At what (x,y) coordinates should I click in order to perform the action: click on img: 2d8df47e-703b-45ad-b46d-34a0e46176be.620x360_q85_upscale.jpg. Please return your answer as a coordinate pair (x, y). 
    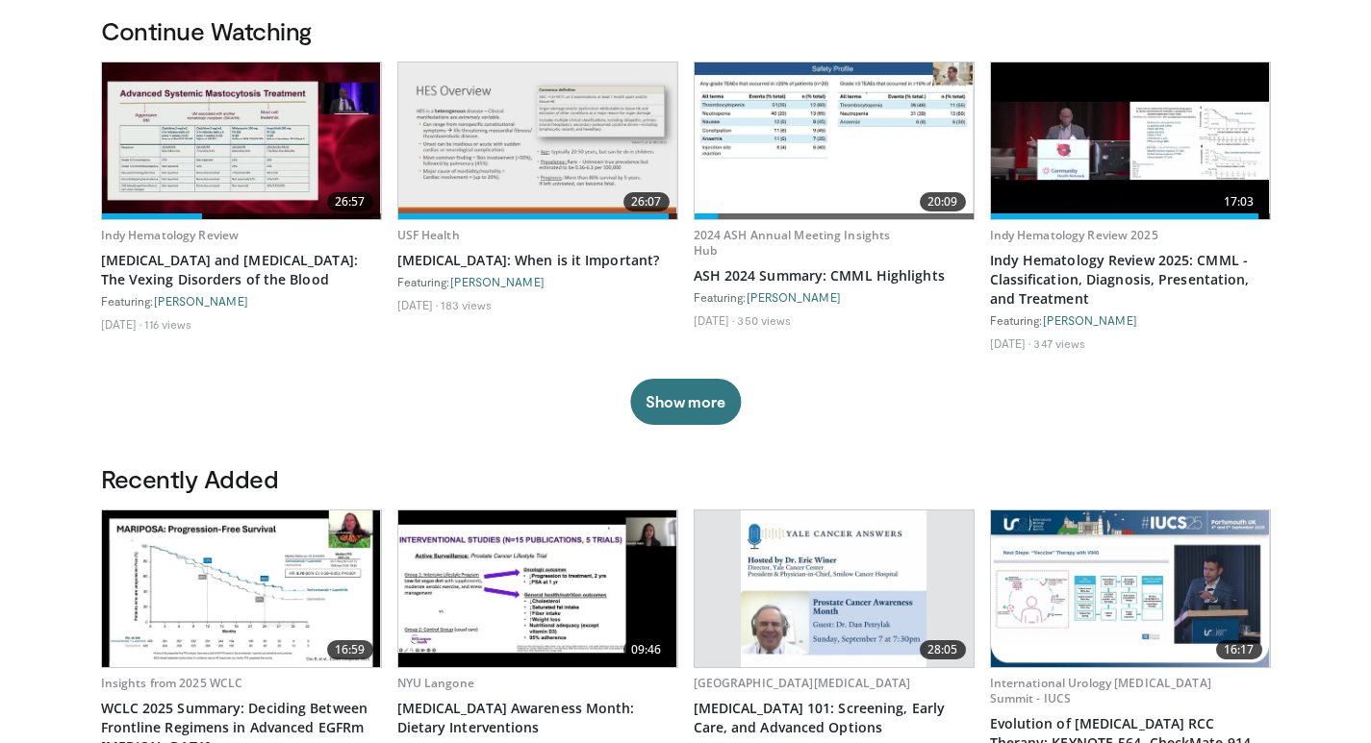
    Looking at the image, I should click on (834, 140).